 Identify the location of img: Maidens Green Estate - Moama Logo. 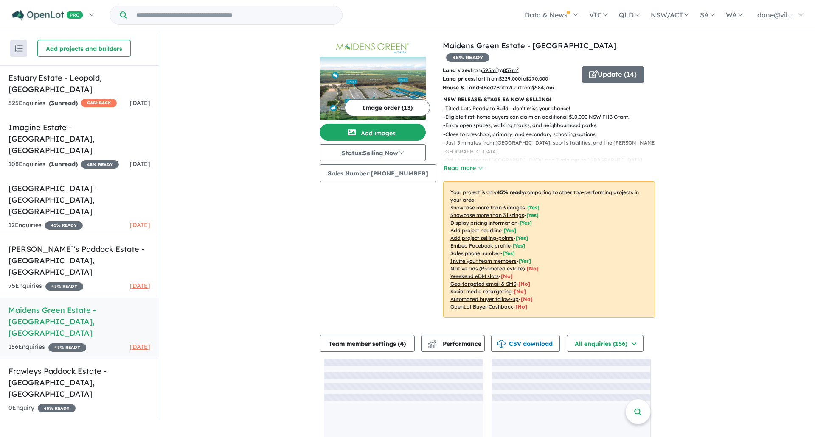
(373, 48).